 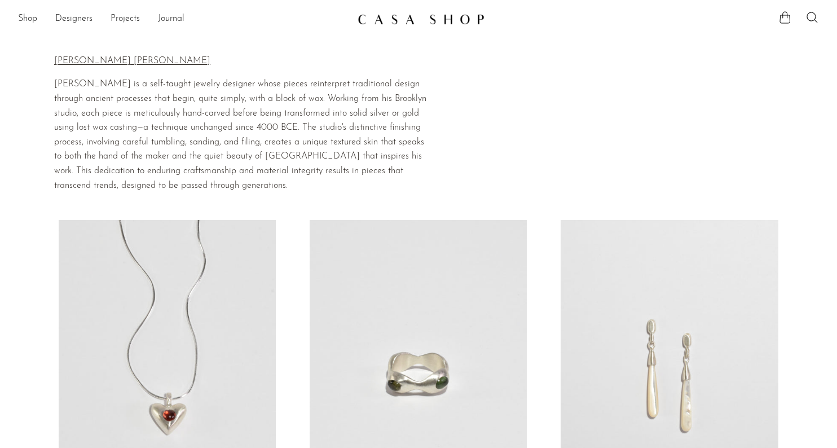 I want to click on ul: NEW HEADER MENU, so click(x=183, y=19).